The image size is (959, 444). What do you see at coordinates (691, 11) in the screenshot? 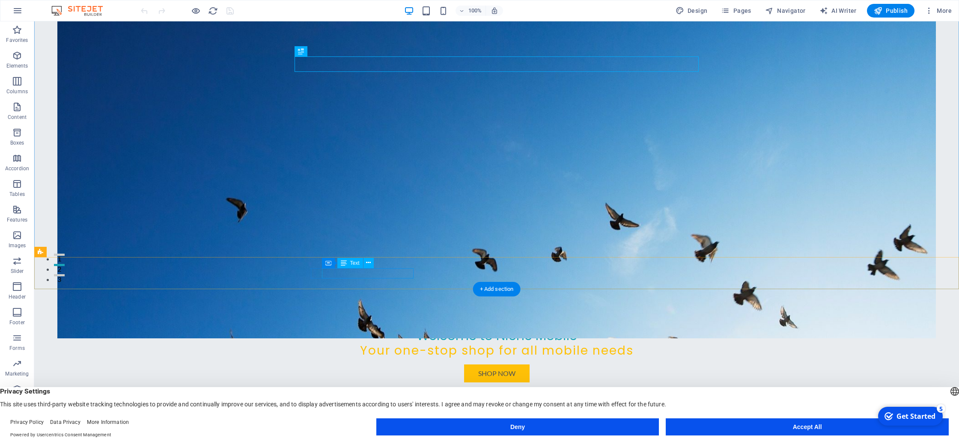
I see `div: Design (Ctrl+Alt+Y)` at bounding box center [691, 11].